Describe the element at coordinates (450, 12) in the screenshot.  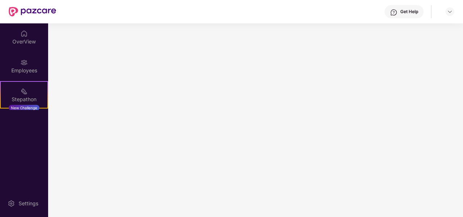
I see `img: svg+xml;base64,PHN2ZyBpZD0iRHJvcGRvd24tMzJ4MzIiIHhtbG5zPSJodHRwOi8vd3d3LnczLm9yZy8yMDAwL3N2ZyIgd2...` at that location.